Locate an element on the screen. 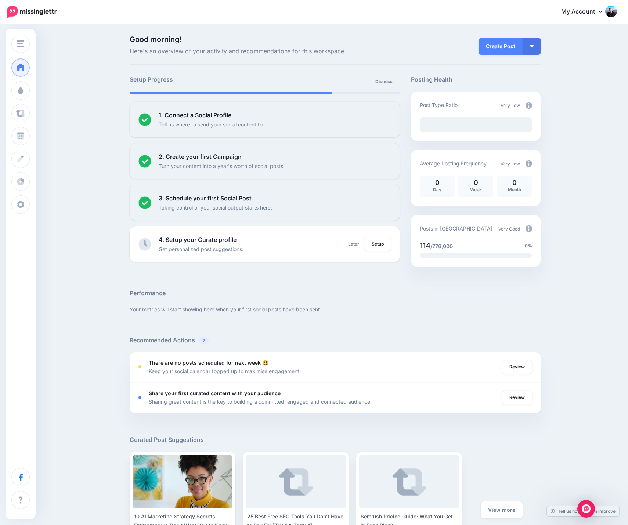 The width and height of the screenshot is (628, 525). p: Tell us where to send your social content to. is located at coordinates (211, 124).